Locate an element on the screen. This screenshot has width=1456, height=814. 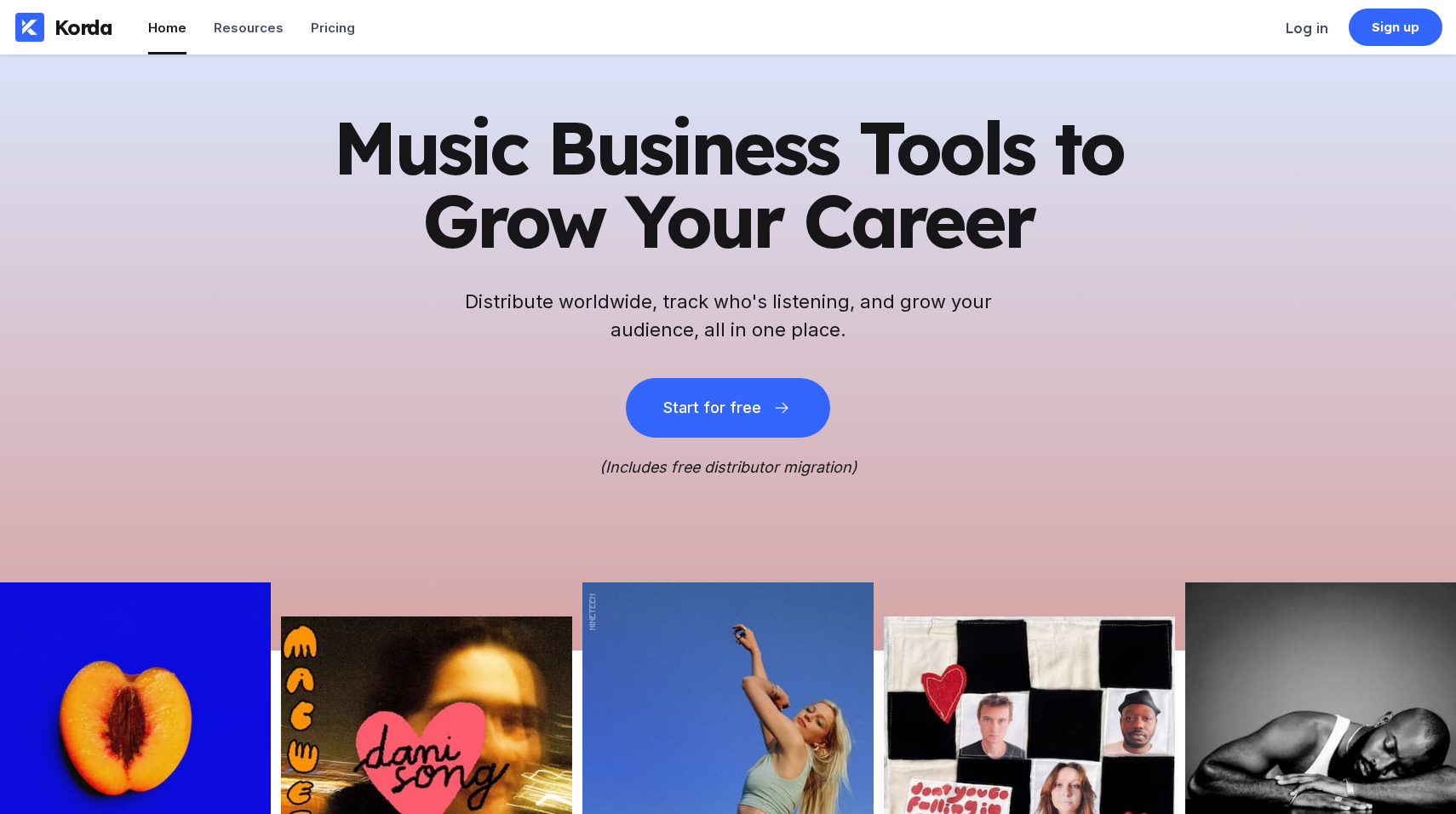
div: Pricing is located at coordinates (333, 27).